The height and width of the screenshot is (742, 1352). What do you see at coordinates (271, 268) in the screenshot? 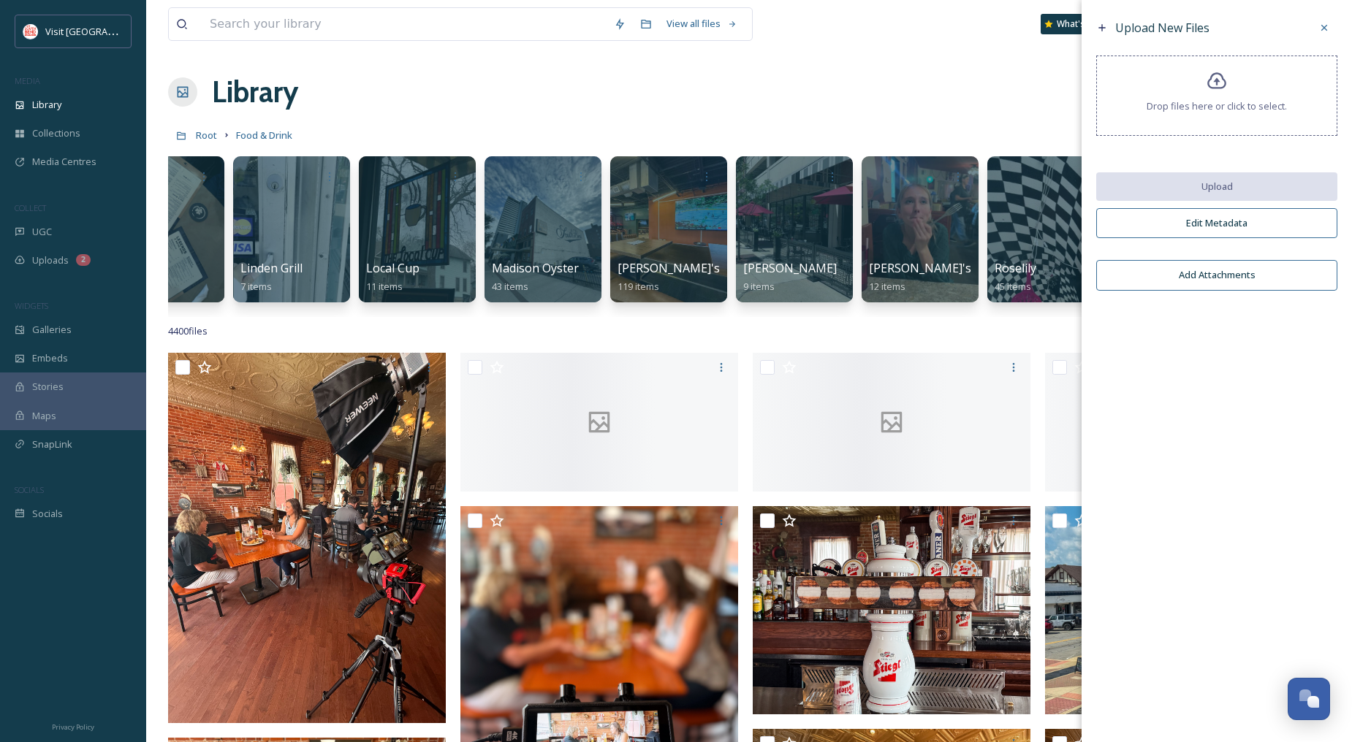
I see `span: Linden Grill` at bounding box center [271, 268].